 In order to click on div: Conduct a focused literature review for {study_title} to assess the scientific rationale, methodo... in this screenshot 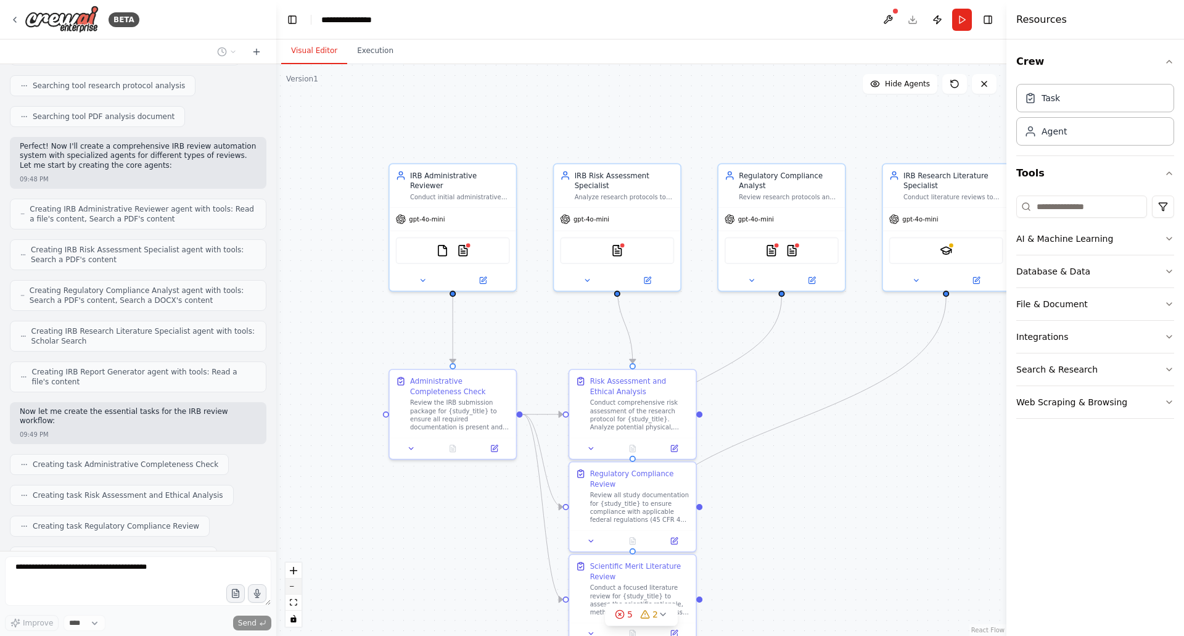, I will do `click(640, 600)`.